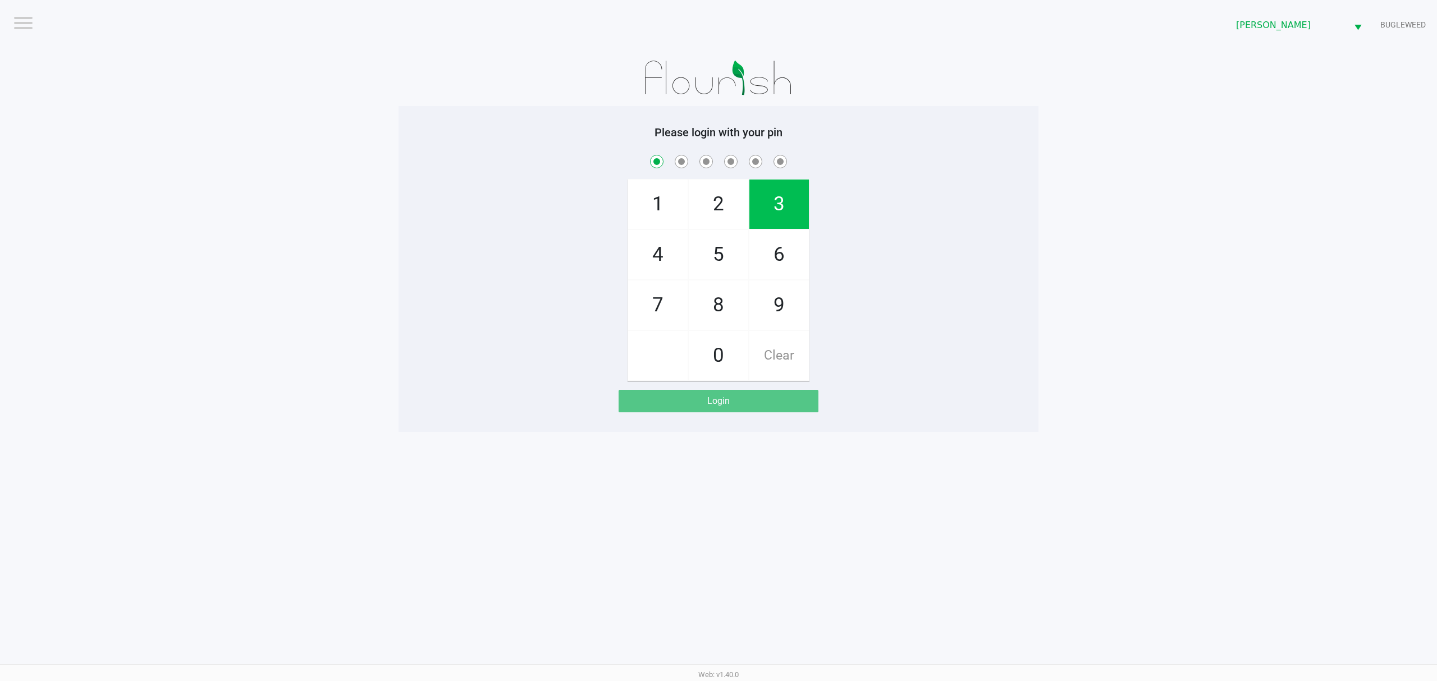  I want to click on span: 6, so click(779, 255).